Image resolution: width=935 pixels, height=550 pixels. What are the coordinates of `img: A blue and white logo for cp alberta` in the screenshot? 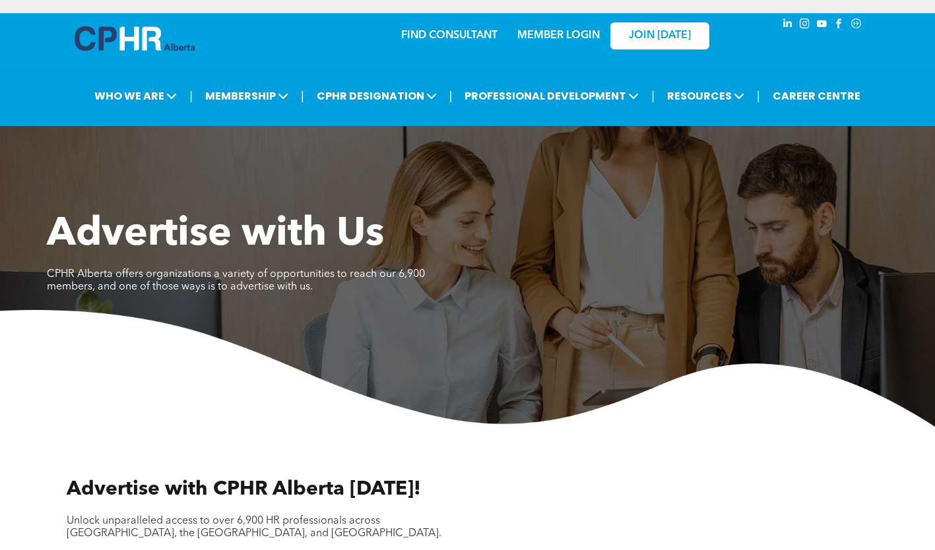 It's located at (135, 38).